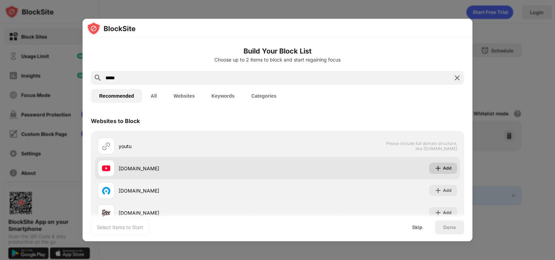 Image resolution: width=555 pixels, height=260 pixels. What do you see at coordinates (450, 227) in the screenshot?
I see `div: Done` at bounding box center [450, 227].